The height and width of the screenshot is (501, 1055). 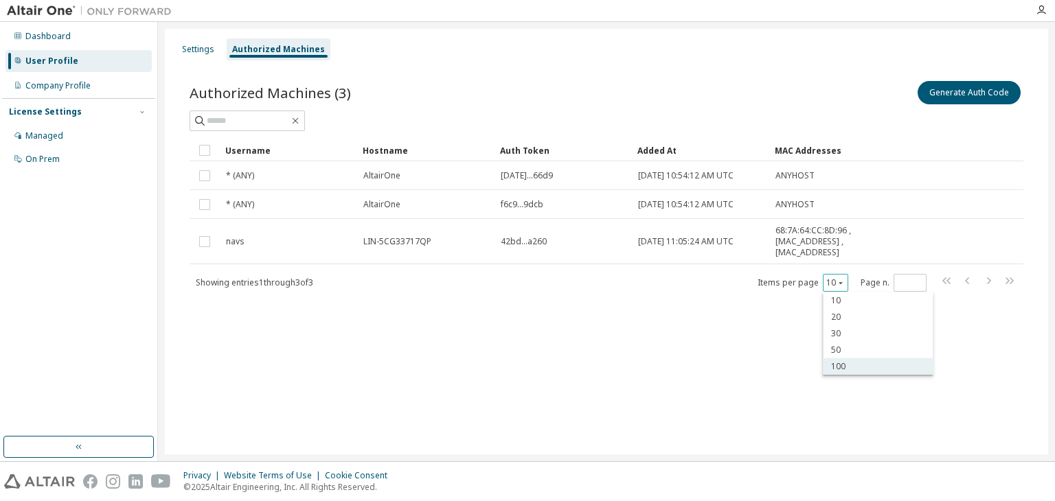 I want to click on div: Managed, so click(x=44, y=136).